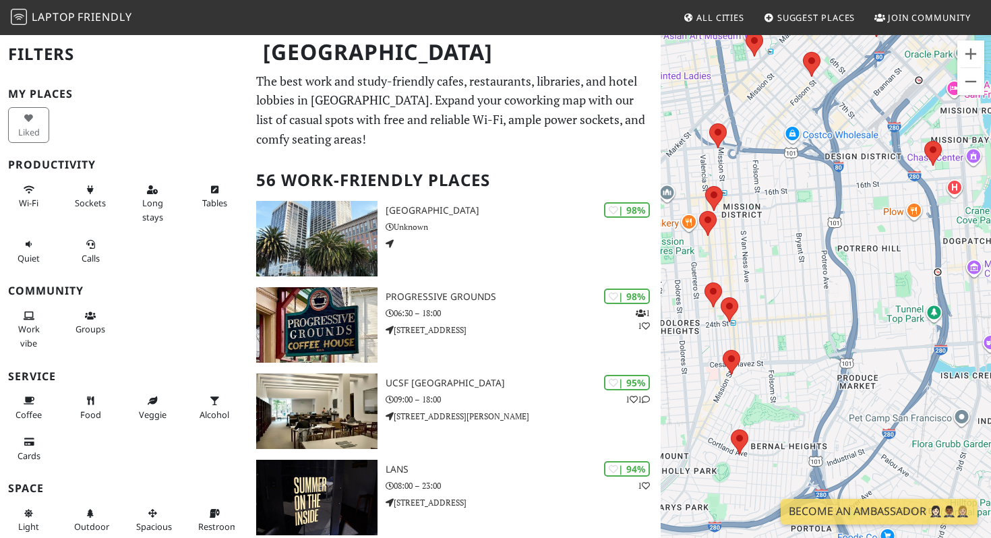  What do you see at coordinates (214, 414) in the screenshot?
I see `span: Alcohol` at bounding box center [214, 414].